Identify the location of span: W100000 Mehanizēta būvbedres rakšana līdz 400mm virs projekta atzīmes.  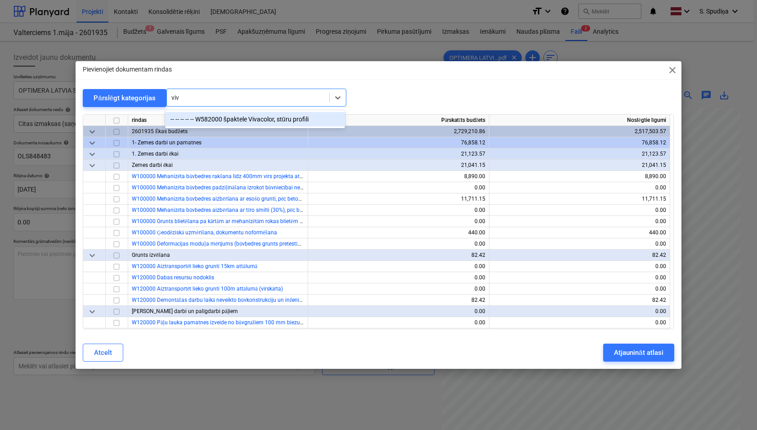
(223, 176).